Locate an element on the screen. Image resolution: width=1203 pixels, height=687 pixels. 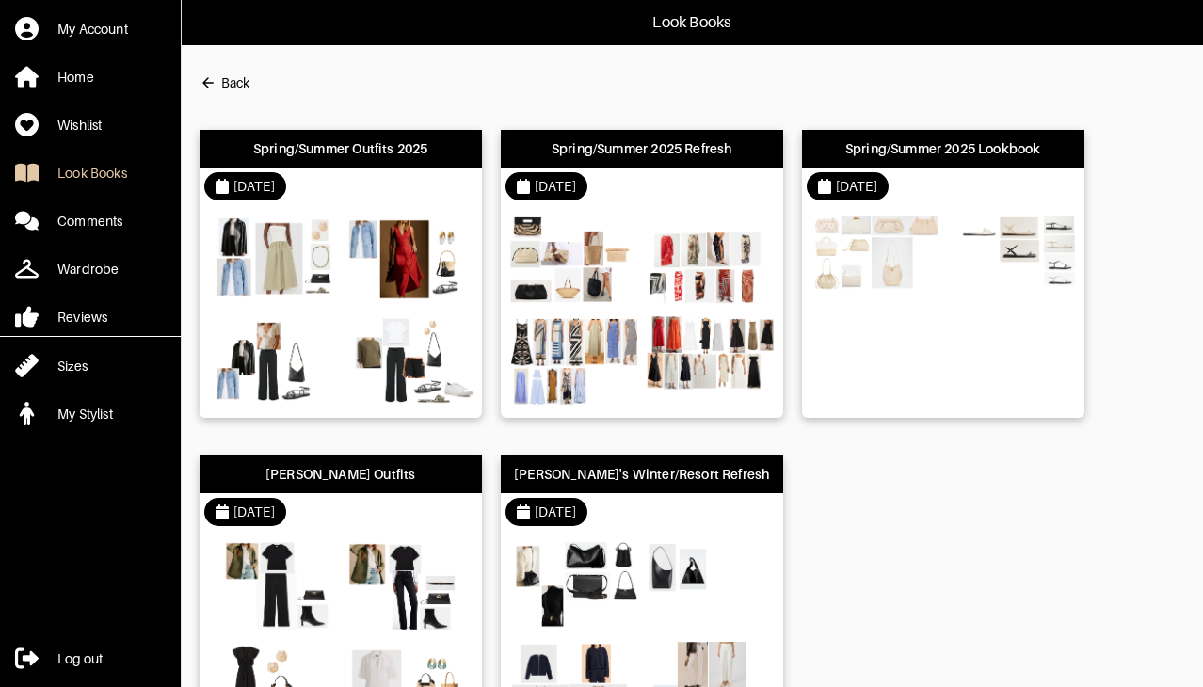
div: Log out is located at coordinates (80, 659).